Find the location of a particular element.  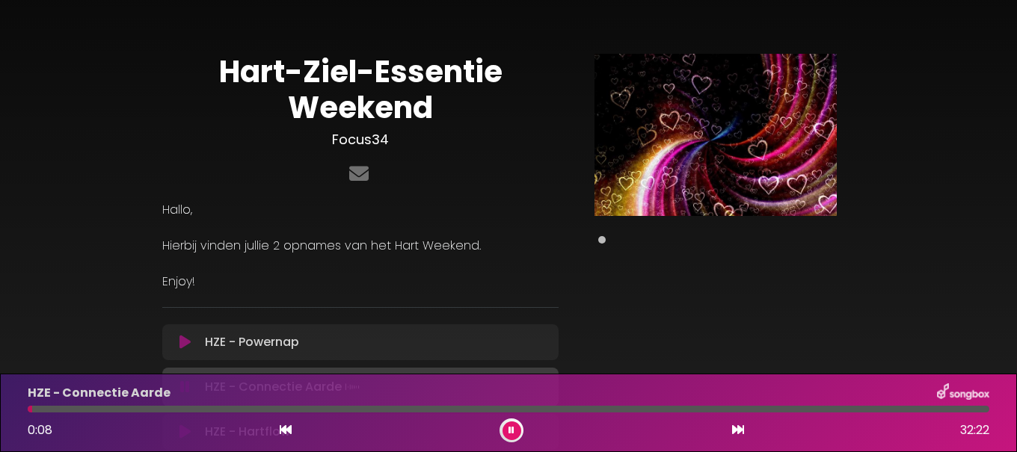

img: songbox-logo-white.png is located at coordinates (963, 393).